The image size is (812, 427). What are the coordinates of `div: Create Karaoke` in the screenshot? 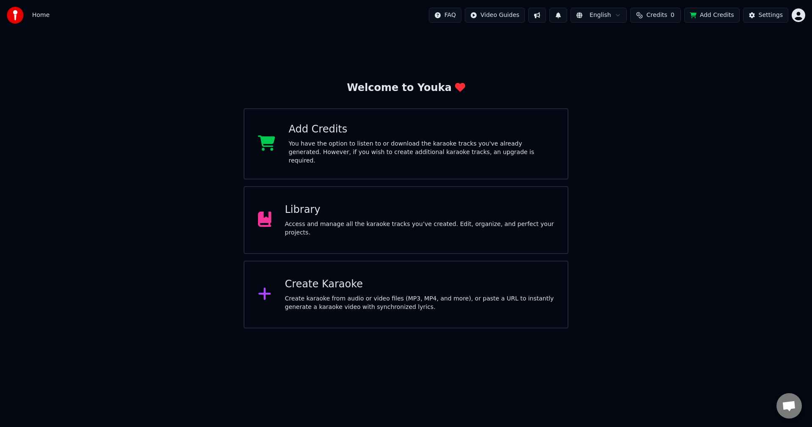 It's located at (420, 284).